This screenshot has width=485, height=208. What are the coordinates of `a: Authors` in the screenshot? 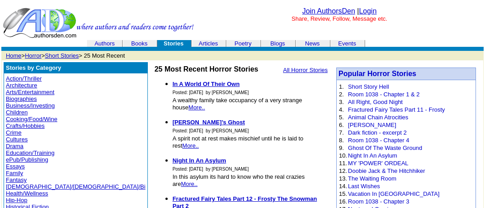 It's located at (104, 43).